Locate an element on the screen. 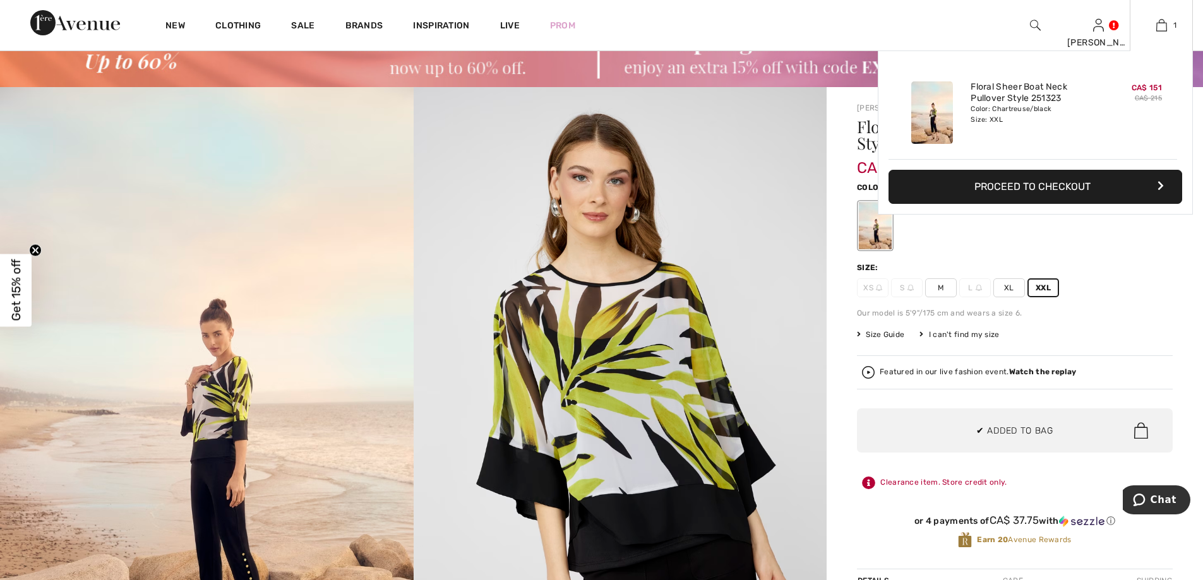 The width and height of the screenshot is (1203, 580). span: Get 15% off is located at coordinates (16, 290).